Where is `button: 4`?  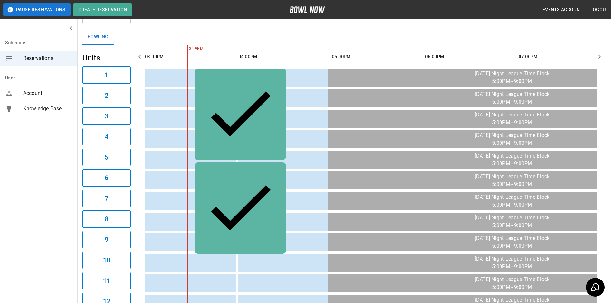 button: 4 is located at coordinates (107, 137).